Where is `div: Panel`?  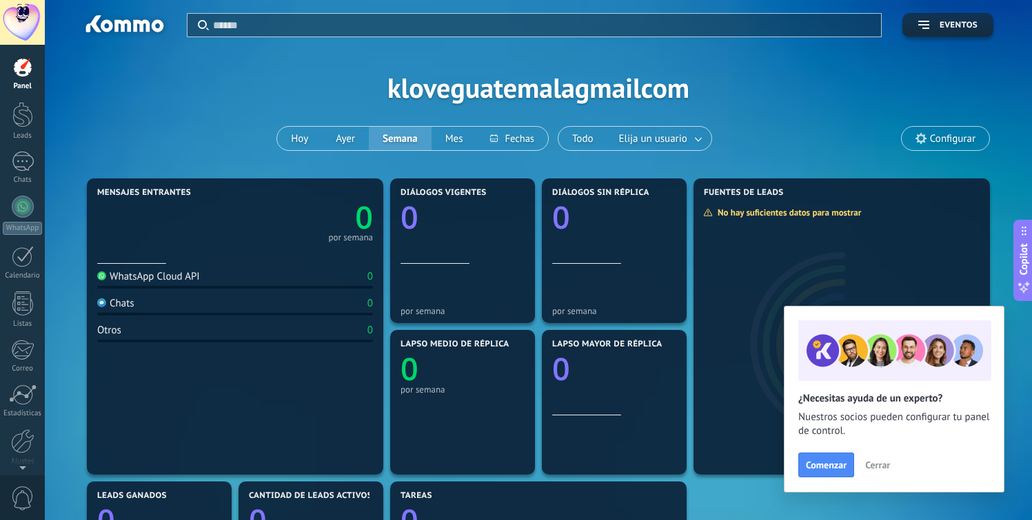 div: Panel is located at coordinates (23, 86).